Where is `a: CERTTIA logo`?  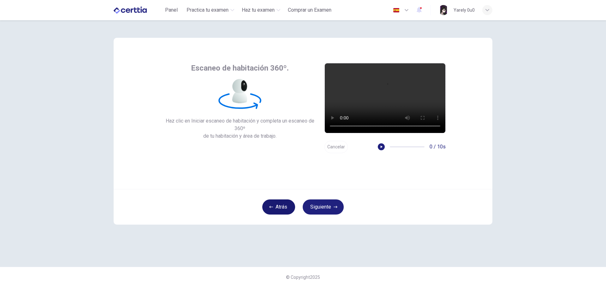
a: CERTTIA logo is located at coordinates (137, 10).